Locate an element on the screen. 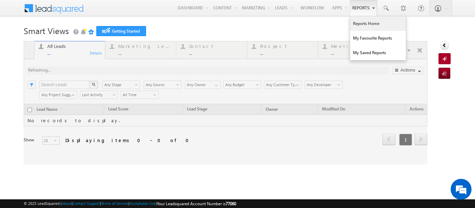  a: My Favourite Reports is located at coordinates (378, 38).